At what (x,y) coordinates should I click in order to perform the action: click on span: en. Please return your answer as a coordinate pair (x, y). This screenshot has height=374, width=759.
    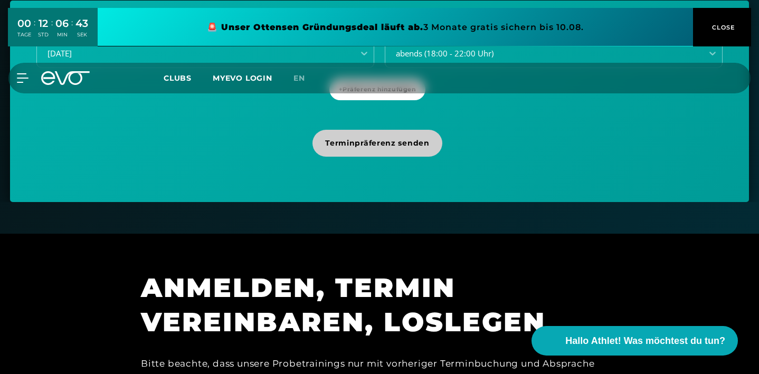
    Looking at the image, I should click on (299, 78).